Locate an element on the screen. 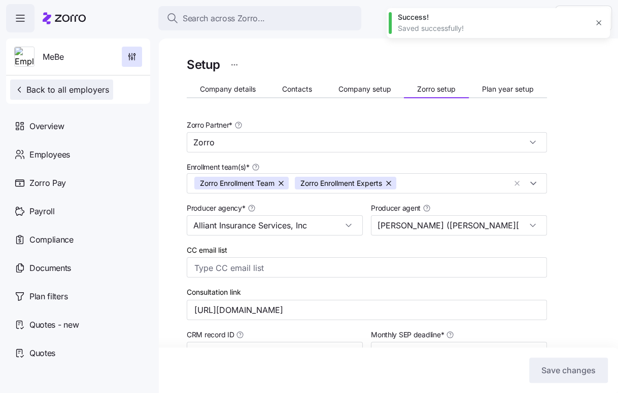 The width and height of the screenshot is (618, 393). span: Producer agency * is located at coordinates (216, 208).